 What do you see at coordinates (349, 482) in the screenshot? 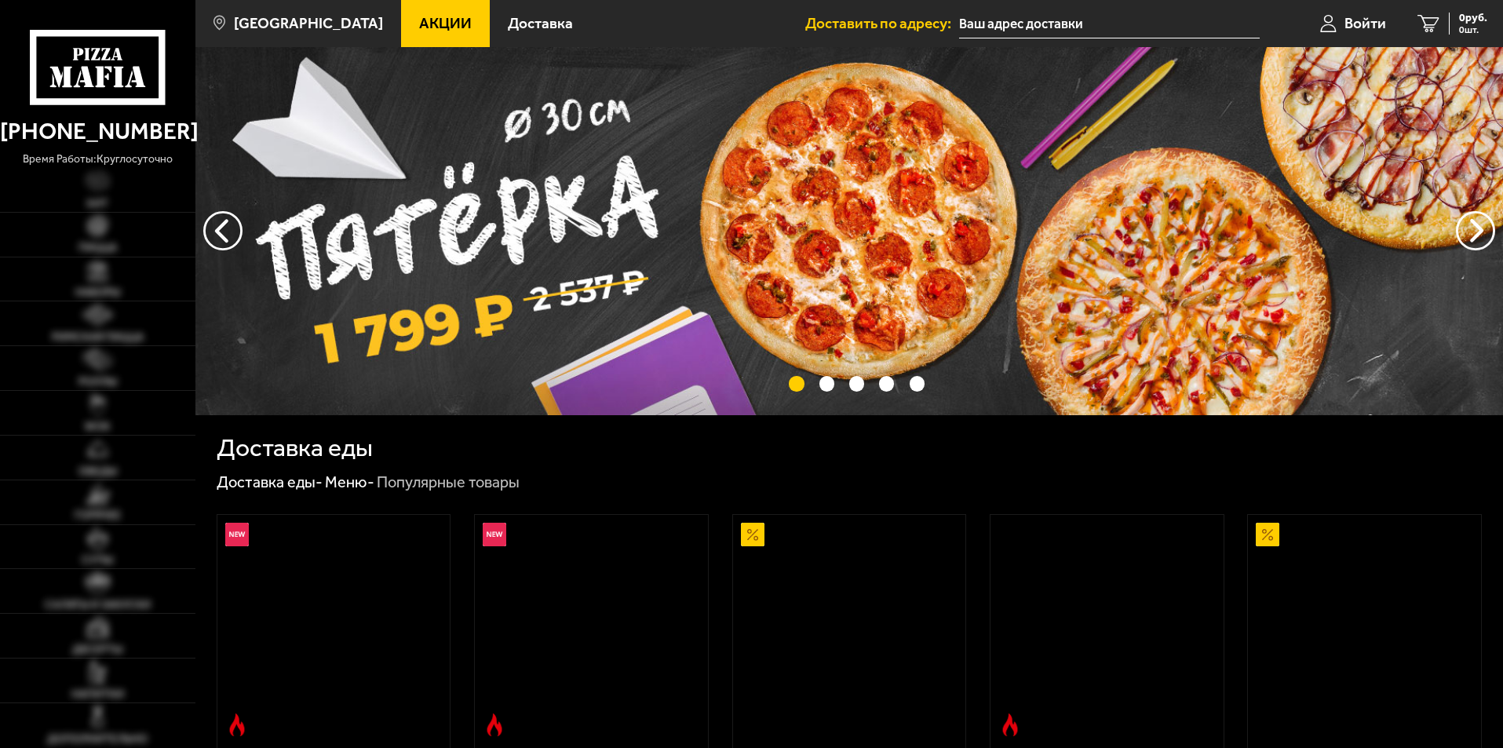
I see `a: Меню-` at bounding box center [349, 482].